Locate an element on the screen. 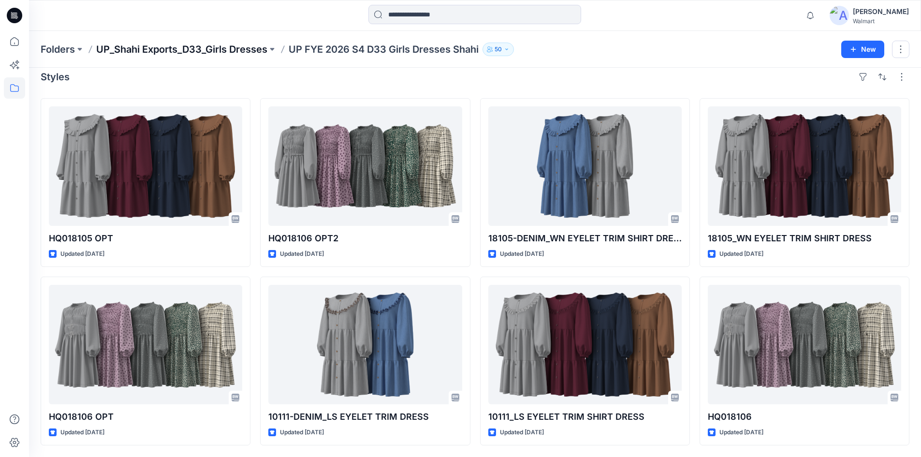  a: 18105-DENIM_WN EYELET TRIM SHIRT DRESS is located at coordinates (585, 166).